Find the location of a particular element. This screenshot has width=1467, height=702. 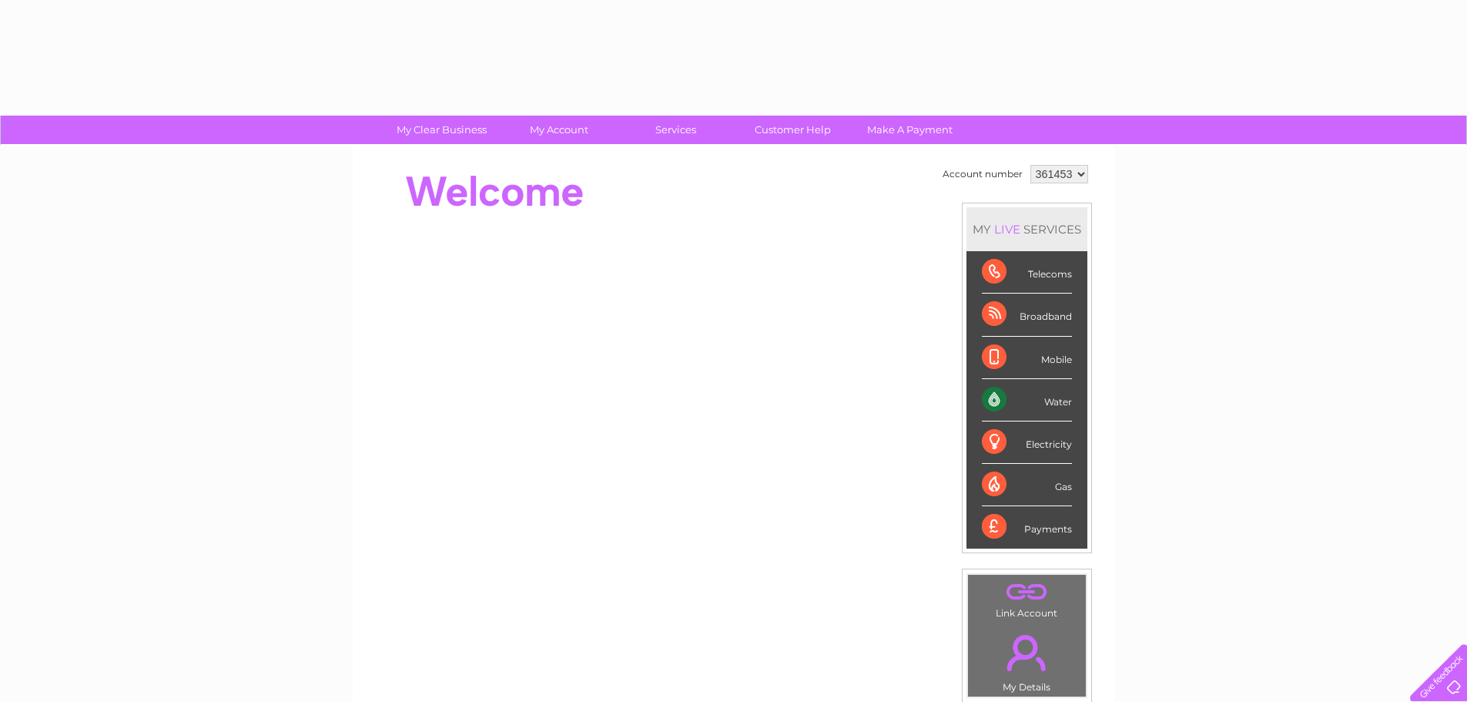

div: Gas is located at coordinates (1027, 485).